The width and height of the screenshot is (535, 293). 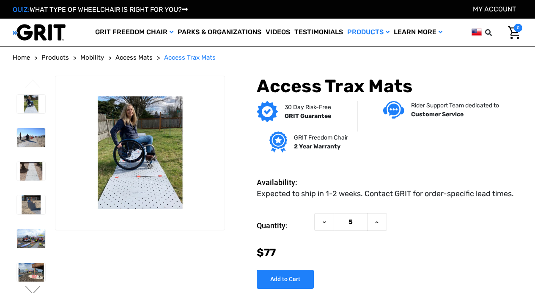 I want to click on p: GRIT Freedom Chair, so click(x=321, y=137).